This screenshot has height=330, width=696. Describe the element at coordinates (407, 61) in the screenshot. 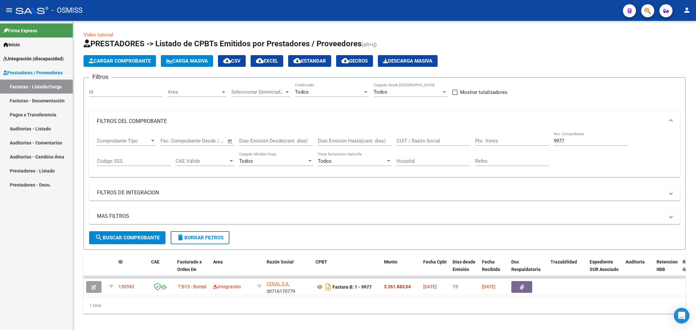

I see `button: Descarga Masiva` at that location.